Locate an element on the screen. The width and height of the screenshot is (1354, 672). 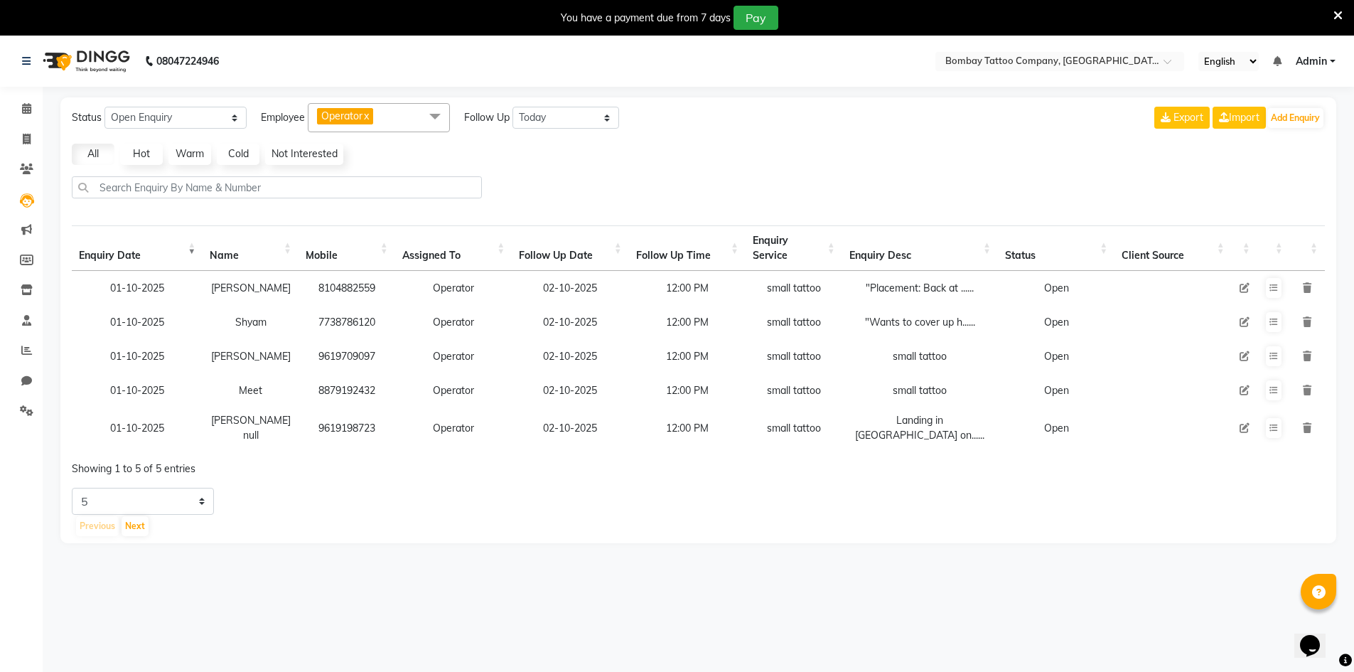
a: Warm is located at coordinates (190, 154).